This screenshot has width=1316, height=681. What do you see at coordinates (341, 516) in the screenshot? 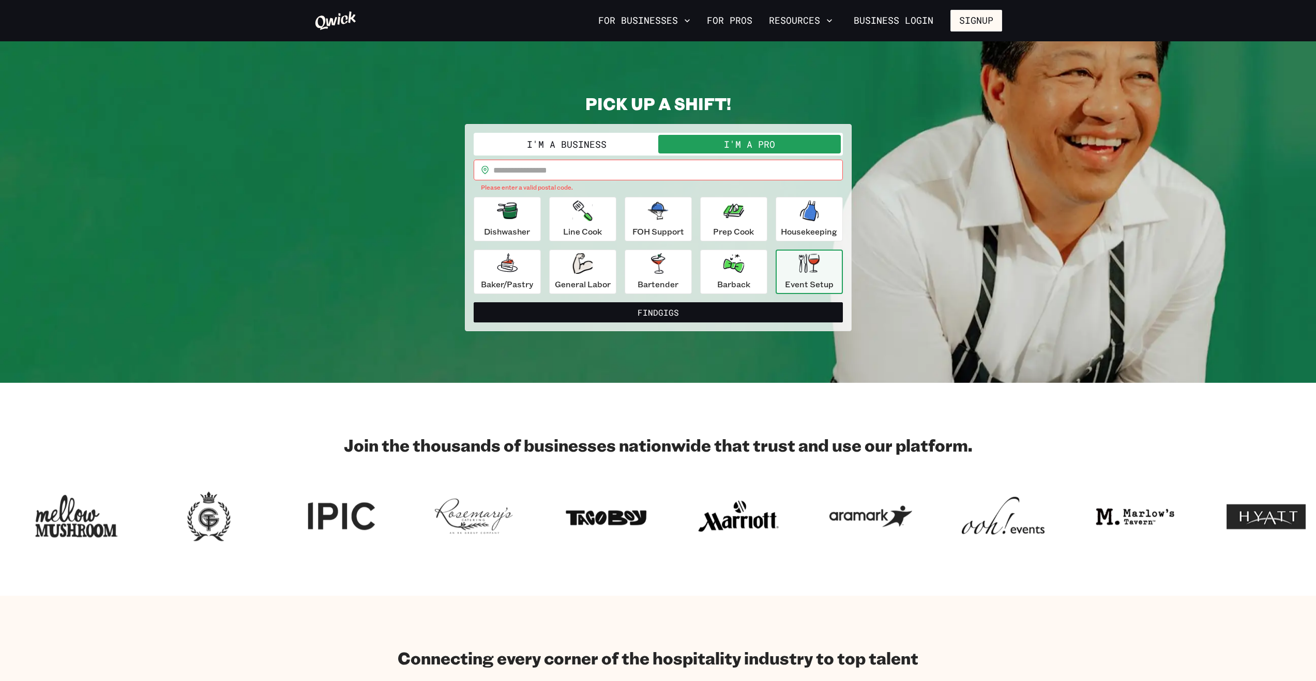
I see `img: Logo for IPIC` at bounding box center [341, 516].